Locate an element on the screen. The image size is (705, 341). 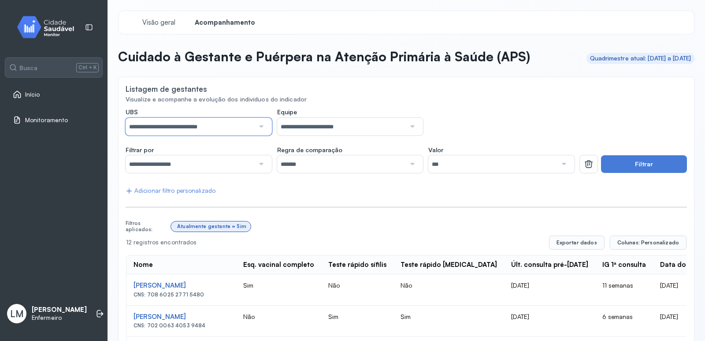
div: Listagem de gestantes is located at coordinates (166, 89).